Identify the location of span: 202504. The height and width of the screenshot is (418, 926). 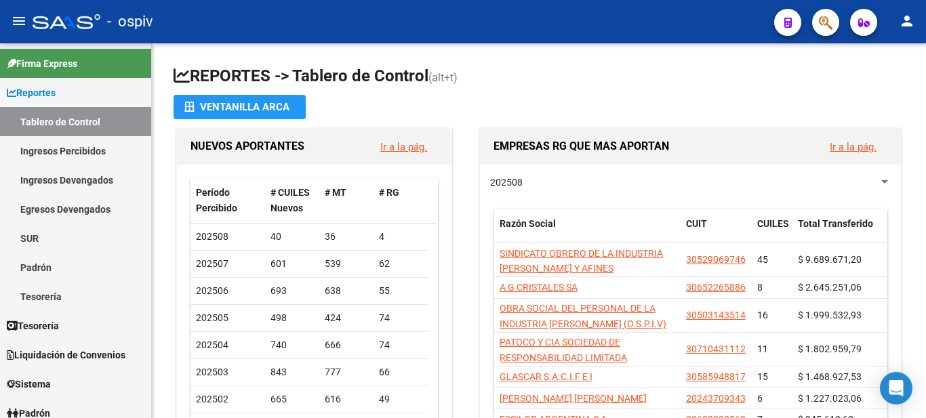
(212, 345).